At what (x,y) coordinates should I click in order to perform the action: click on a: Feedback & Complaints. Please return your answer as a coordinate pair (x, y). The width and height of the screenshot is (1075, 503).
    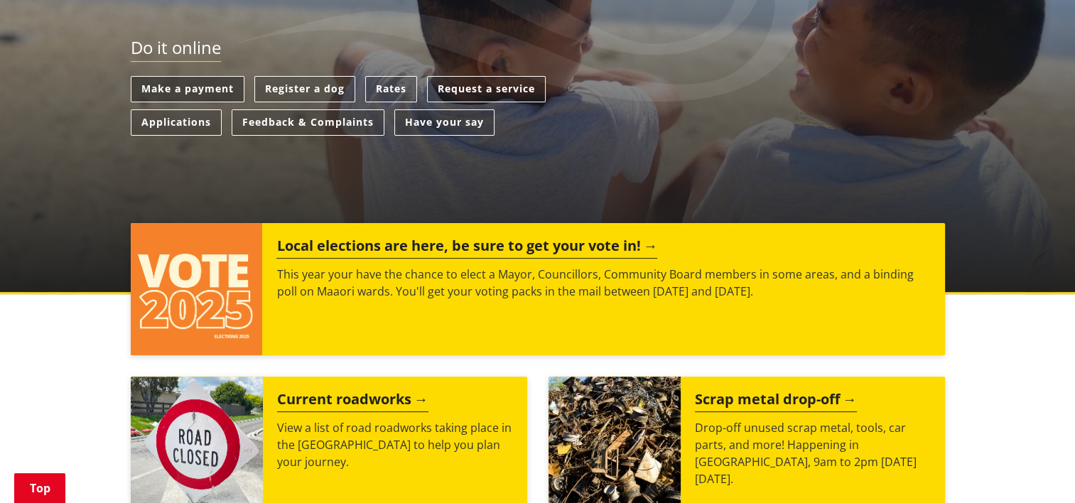
    Looking at the image, I should click on (308, 122).